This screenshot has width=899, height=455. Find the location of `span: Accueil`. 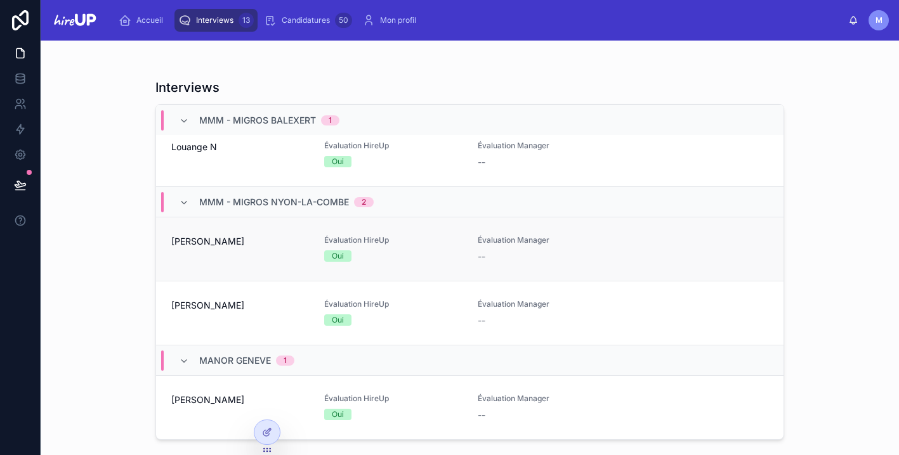

span: Accueil is located at coordinates (150, 20).